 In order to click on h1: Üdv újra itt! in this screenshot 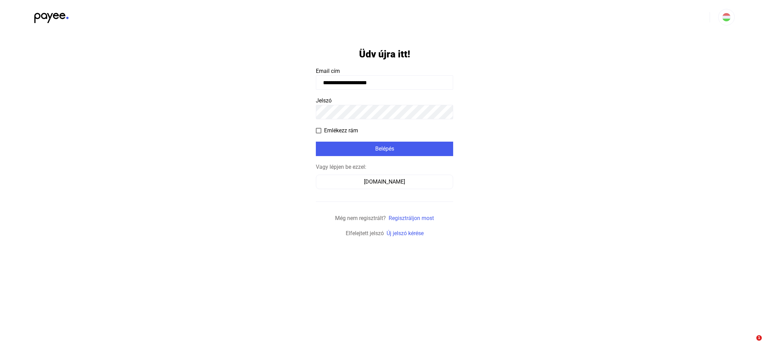, I will do `click(385, 54)`.